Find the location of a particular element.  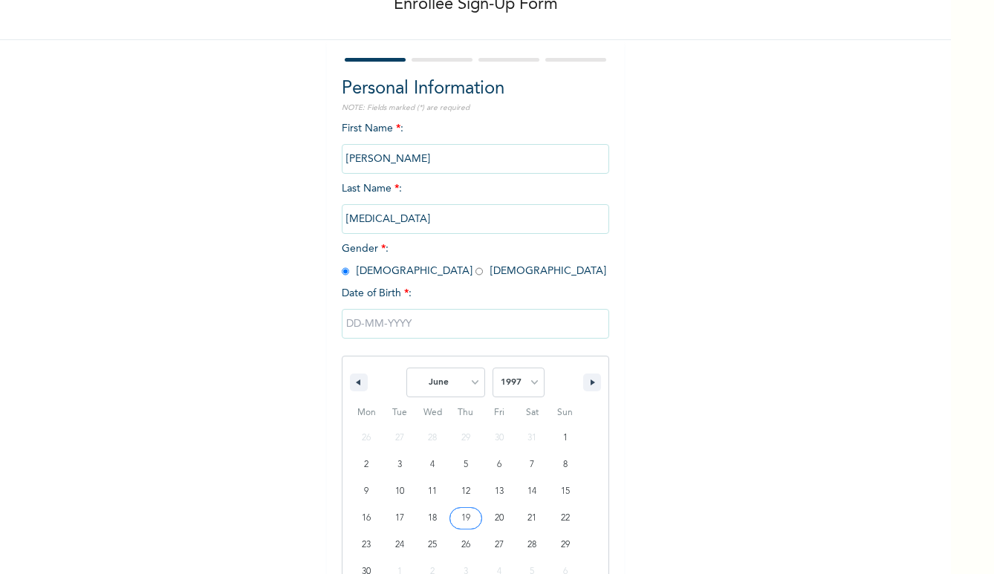

span: 1 is located at coordinates (565, 438).